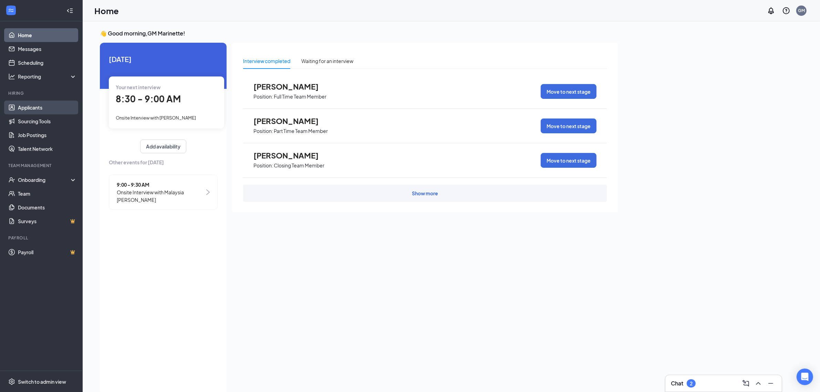  I want to click on svg: Settings, so click(12, 381).